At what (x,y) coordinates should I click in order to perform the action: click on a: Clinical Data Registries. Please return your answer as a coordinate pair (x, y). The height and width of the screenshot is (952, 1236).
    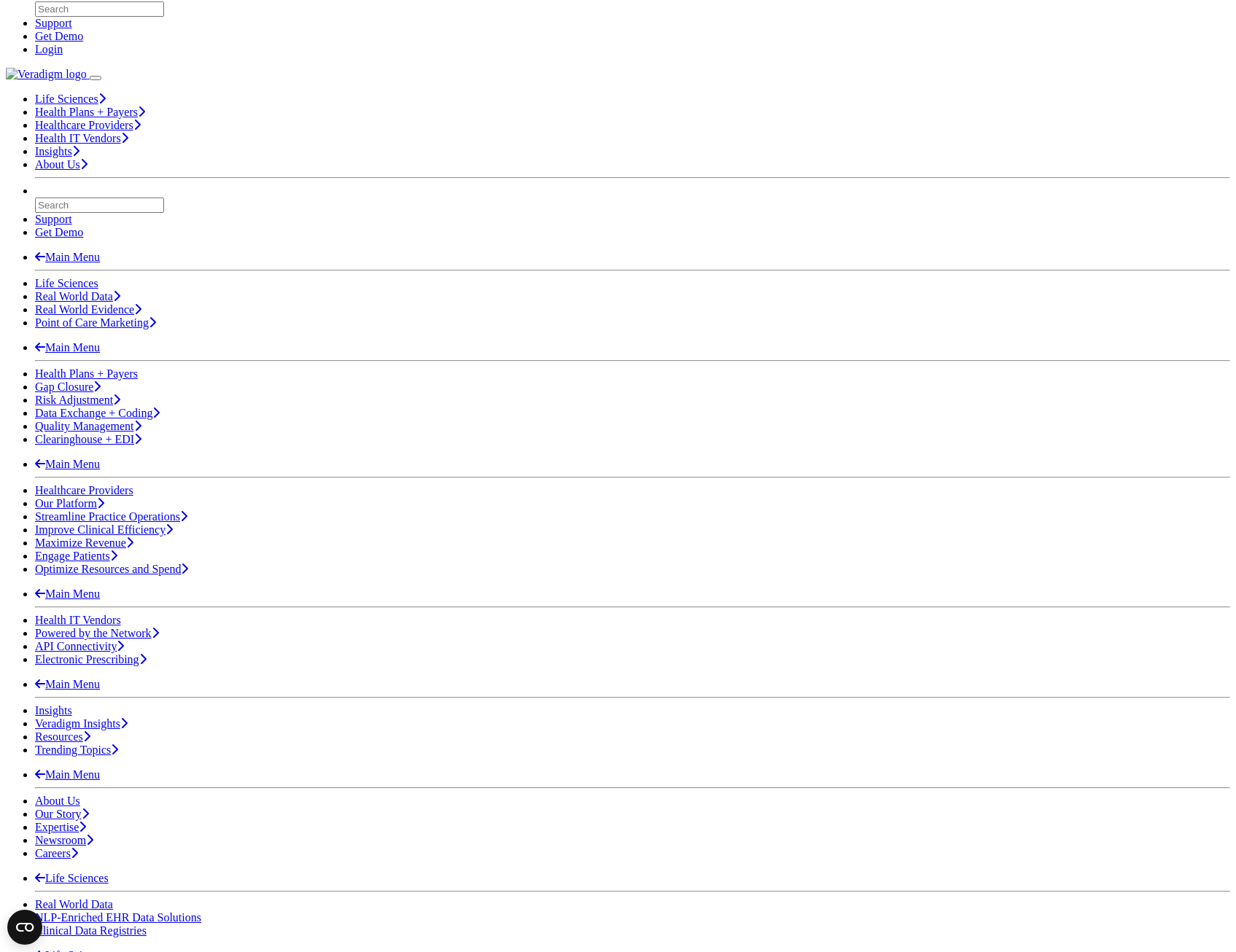
    Looking at the image, I should click on (90, 930).